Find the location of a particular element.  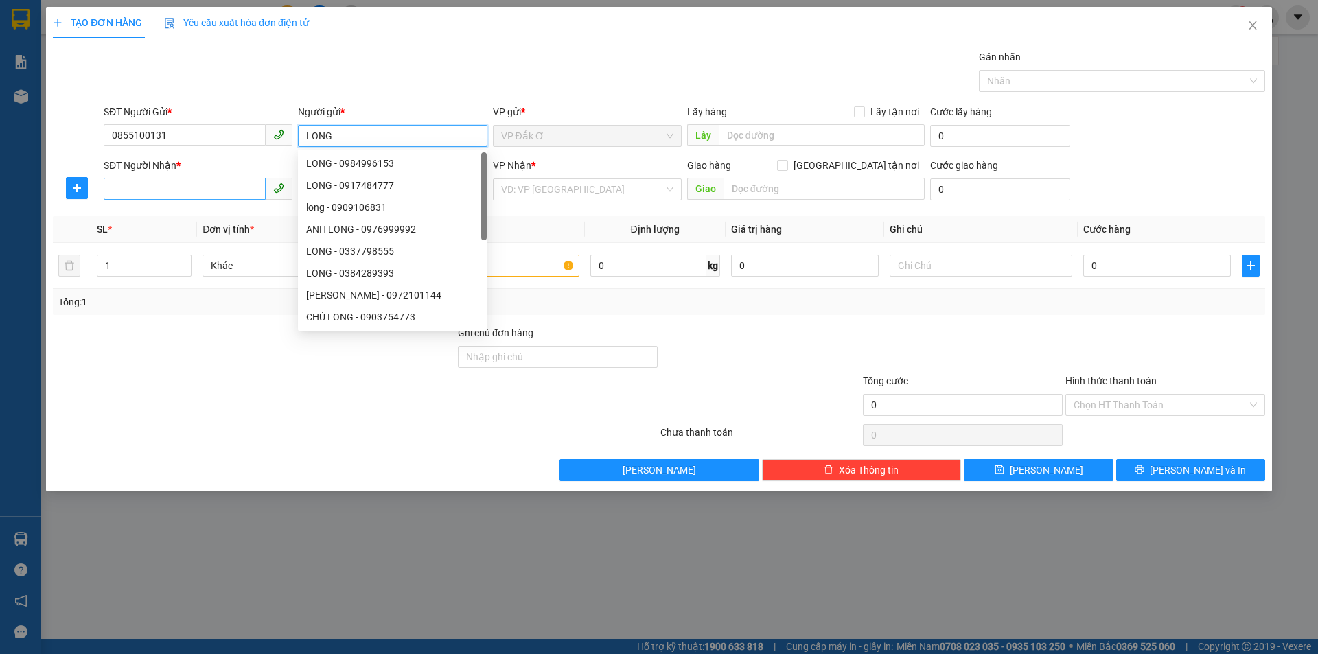

label: Cước giao hàng is located at coordinates (964, 165).